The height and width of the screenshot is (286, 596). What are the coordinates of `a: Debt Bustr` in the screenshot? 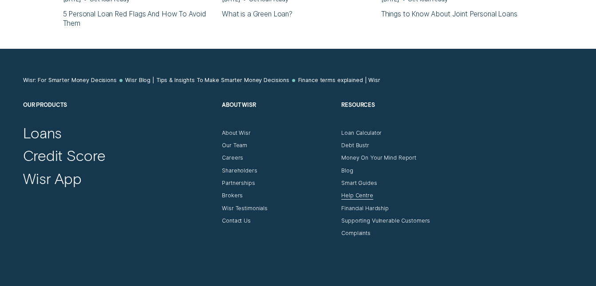 It's located at (355, 146).